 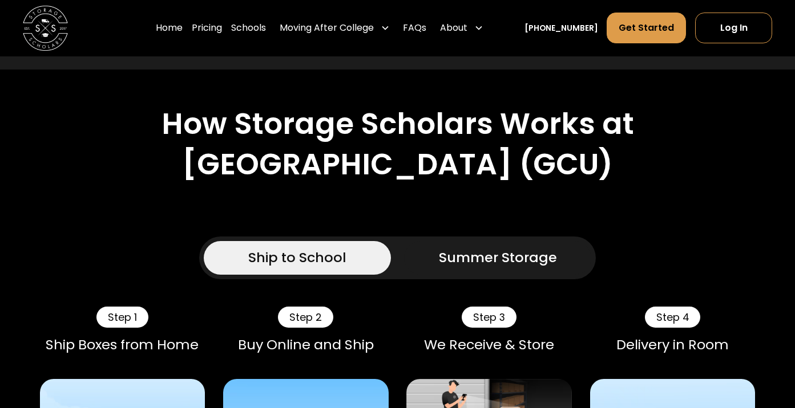 What do you see at coordinates (297, 258) in the screenshot?
I see `div: Ship to School` at bounding box center [297, 258].